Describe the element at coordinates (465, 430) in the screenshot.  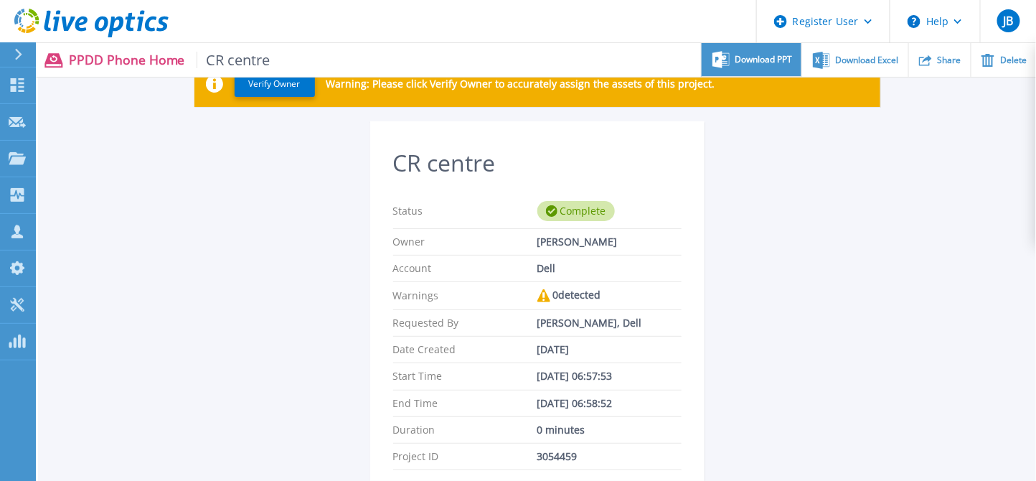
I see `p: Duration` at that location.